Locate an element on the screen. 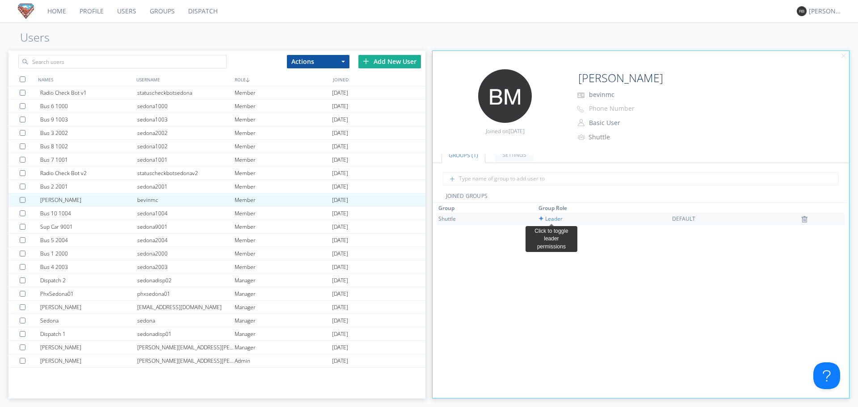  div: Bus 5 2004 is located at coordinates (89, 240).